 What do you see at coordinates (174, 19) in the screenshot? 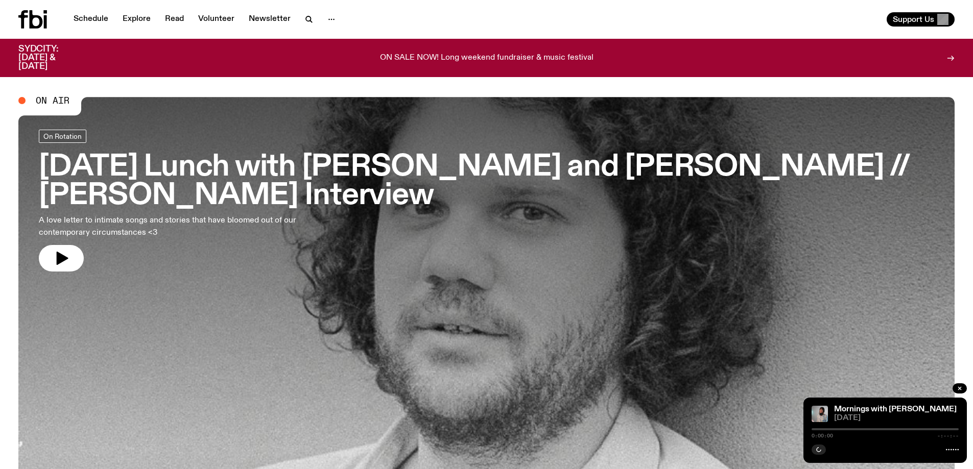
I see `a: Read` at bounding box center [174, 19].